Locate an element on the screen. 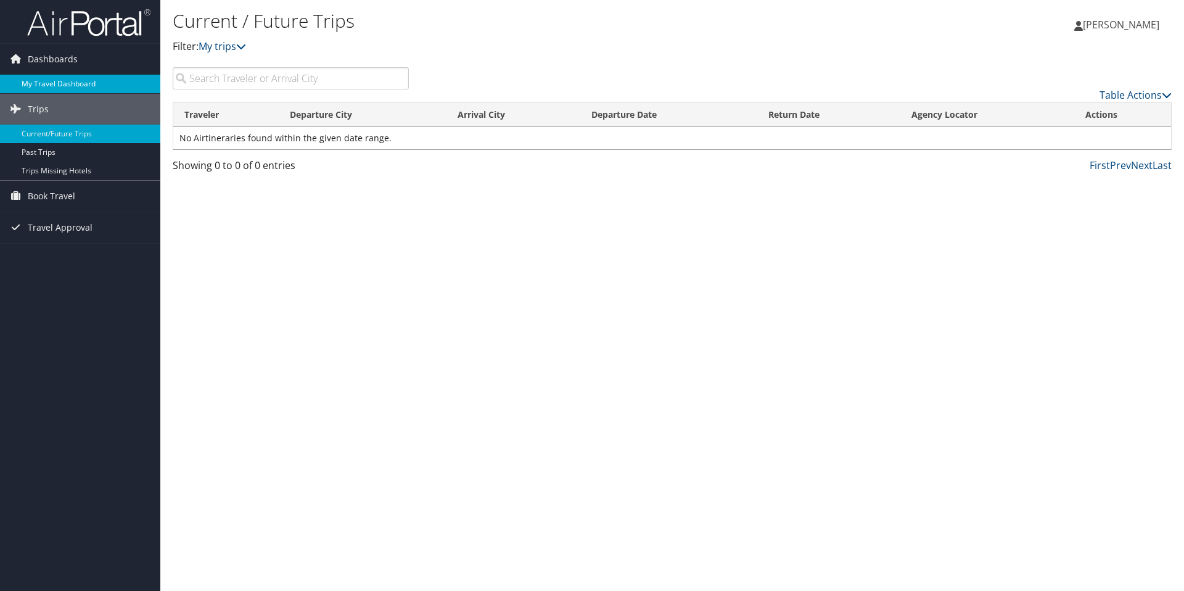  a: Next is located at coordinates (1141, 165).